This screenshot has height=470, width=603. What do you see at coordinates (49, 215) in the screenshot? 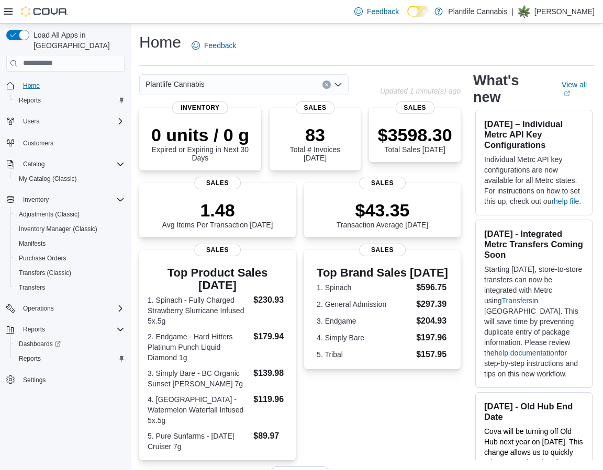
I see `a: Adjustments (Classic)` at bounding box center [49, 215].